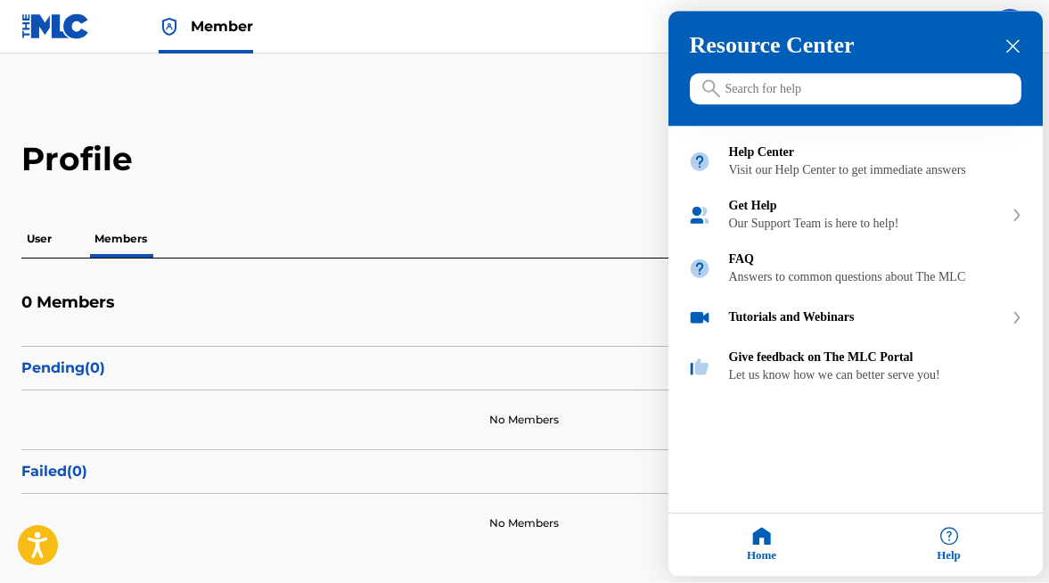  What do you see at coordinates (856, 260) in the screenshot?
I see `div: entering resource center home` at bounding box center [856, 260].